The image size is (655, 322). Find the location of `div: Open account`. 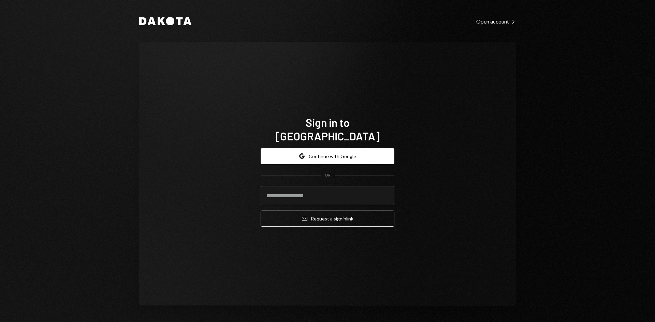

div: Open account is located at coordinates (496, 21).